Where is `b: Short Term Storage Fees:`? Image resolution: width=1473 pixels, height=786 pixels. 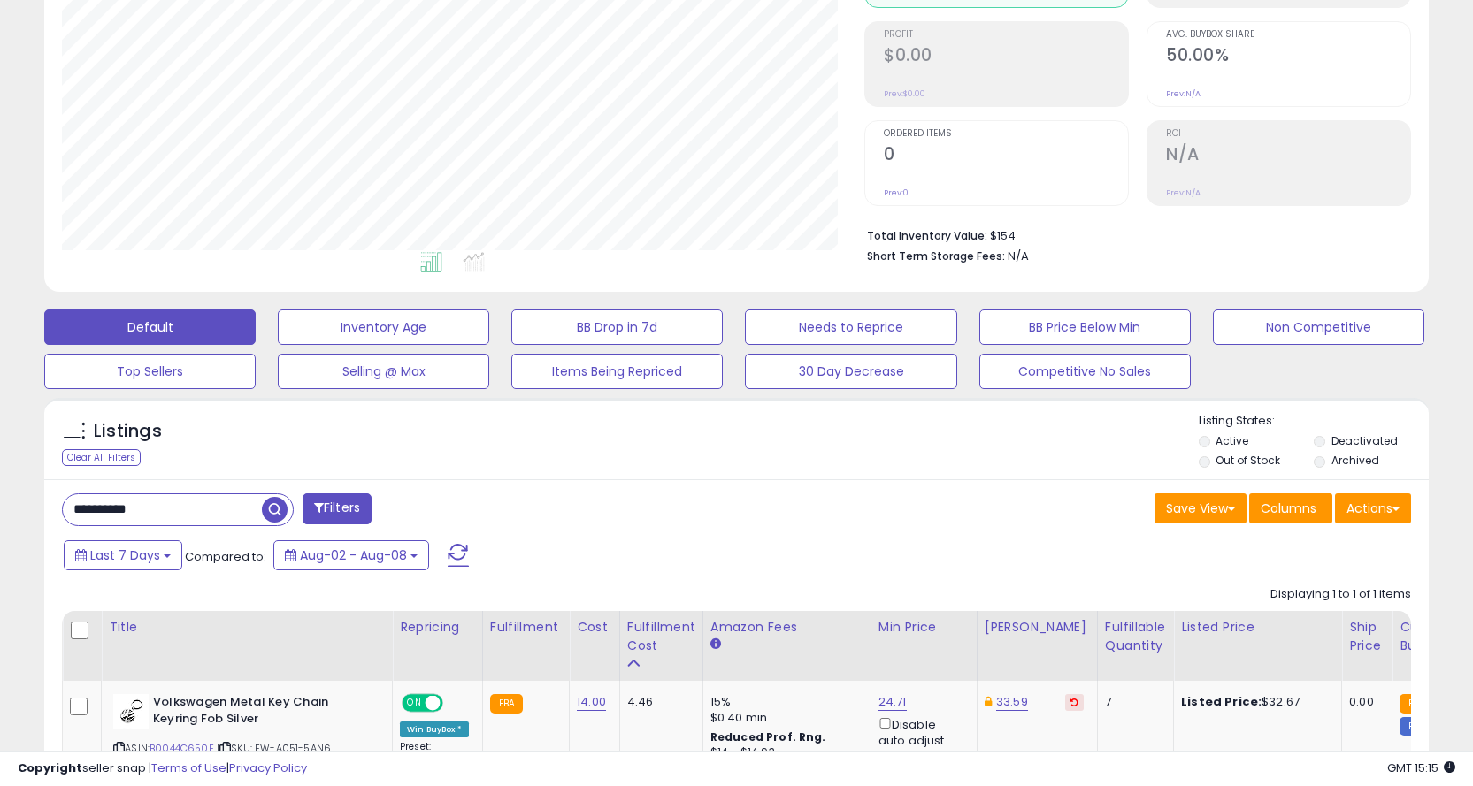
b: Short Term Storage Fees: is located at coordinates (936, 256).